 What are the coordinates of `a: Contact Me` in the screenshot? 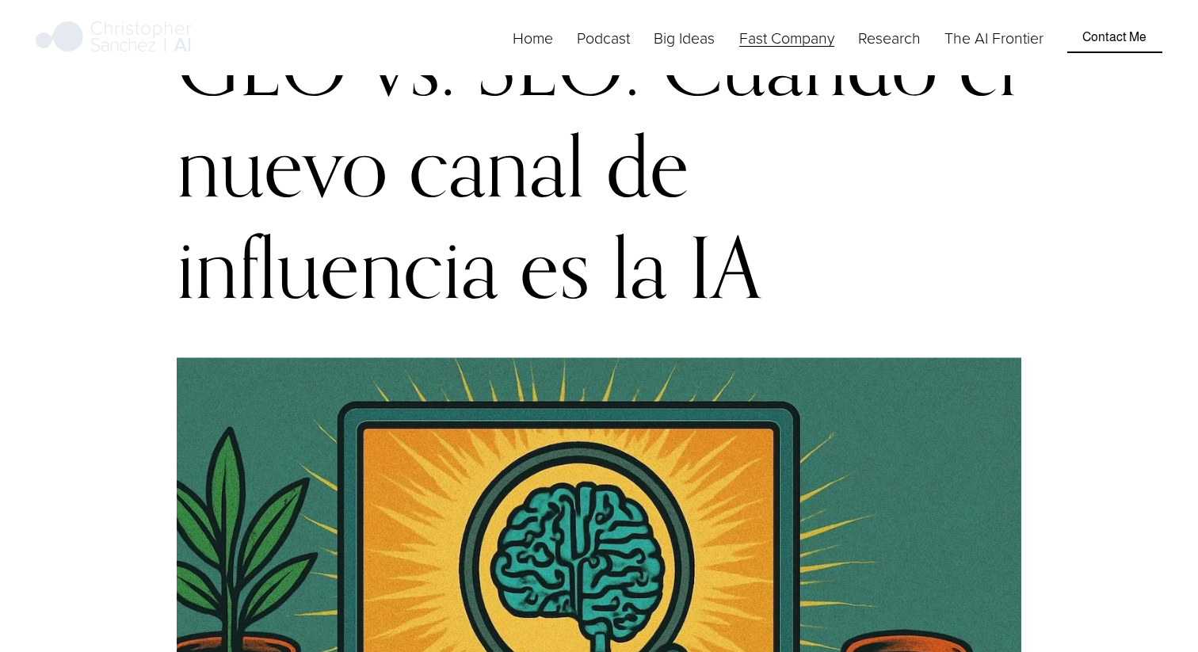 It's located at (1114, 38).